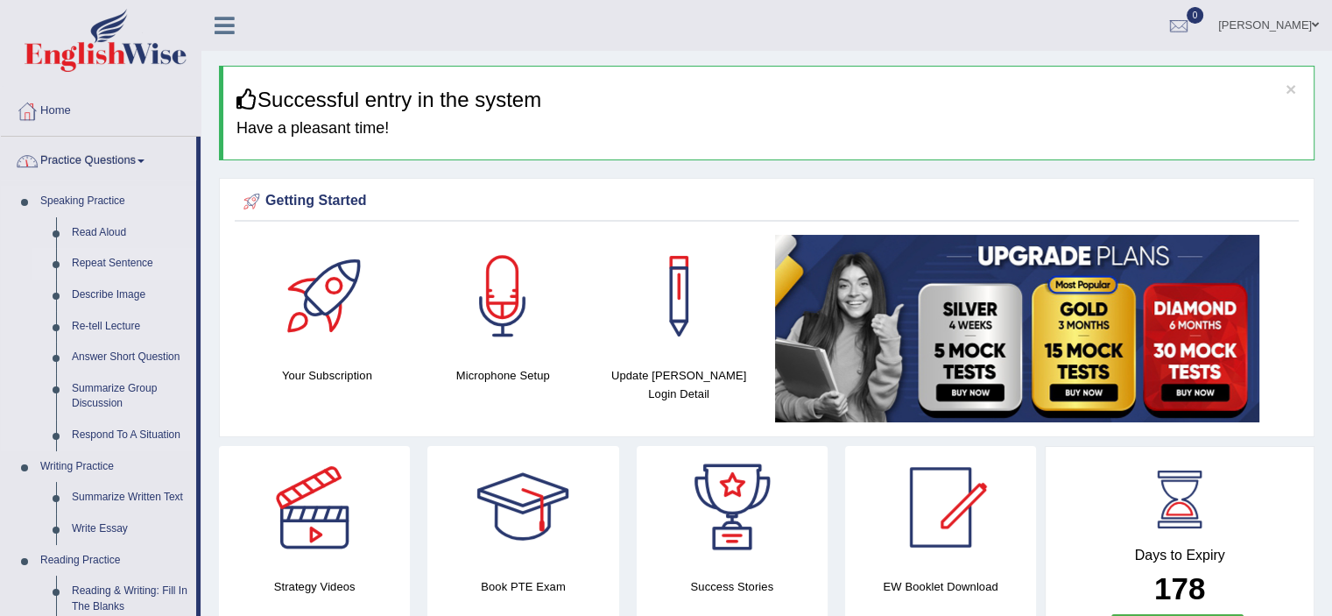 This screenshot has height=616, width=1332. I want to click on span: 0, so click(1196, 15).